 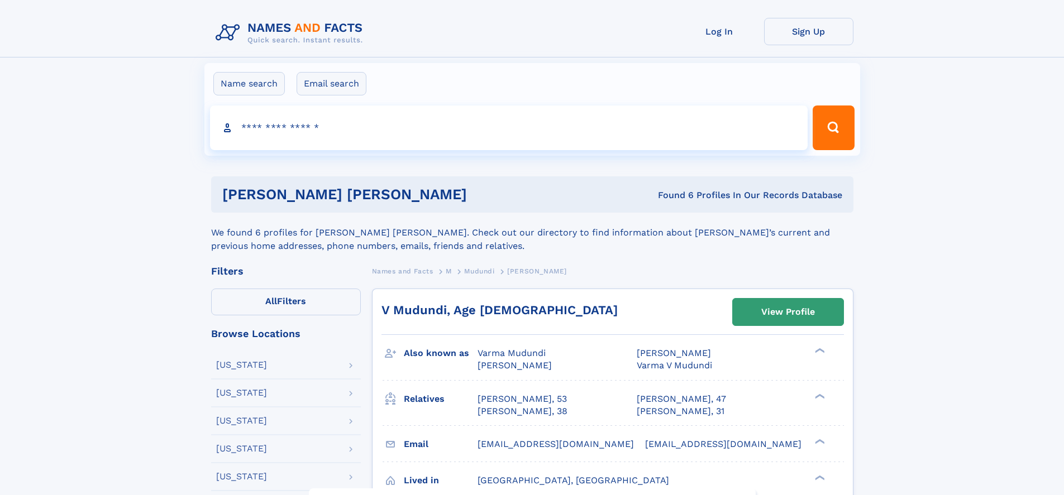 I want to click on h3: Relatives, so click(x=441, y=399).